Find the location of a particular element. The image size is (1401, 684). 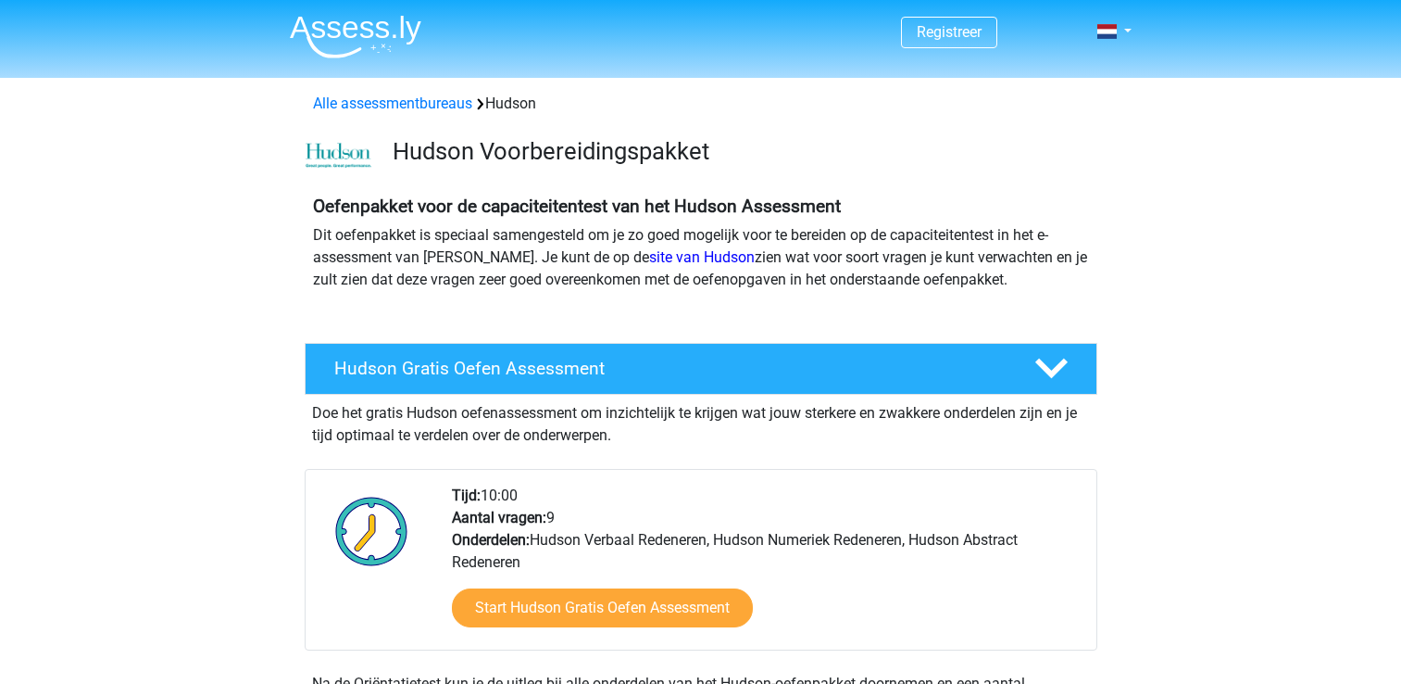

div: Doe het gratis Hudson oefenassessment om inzichtelijk te krijgen wat jouw sterkere en zwakkere on... is located at coordinates (701, 421).